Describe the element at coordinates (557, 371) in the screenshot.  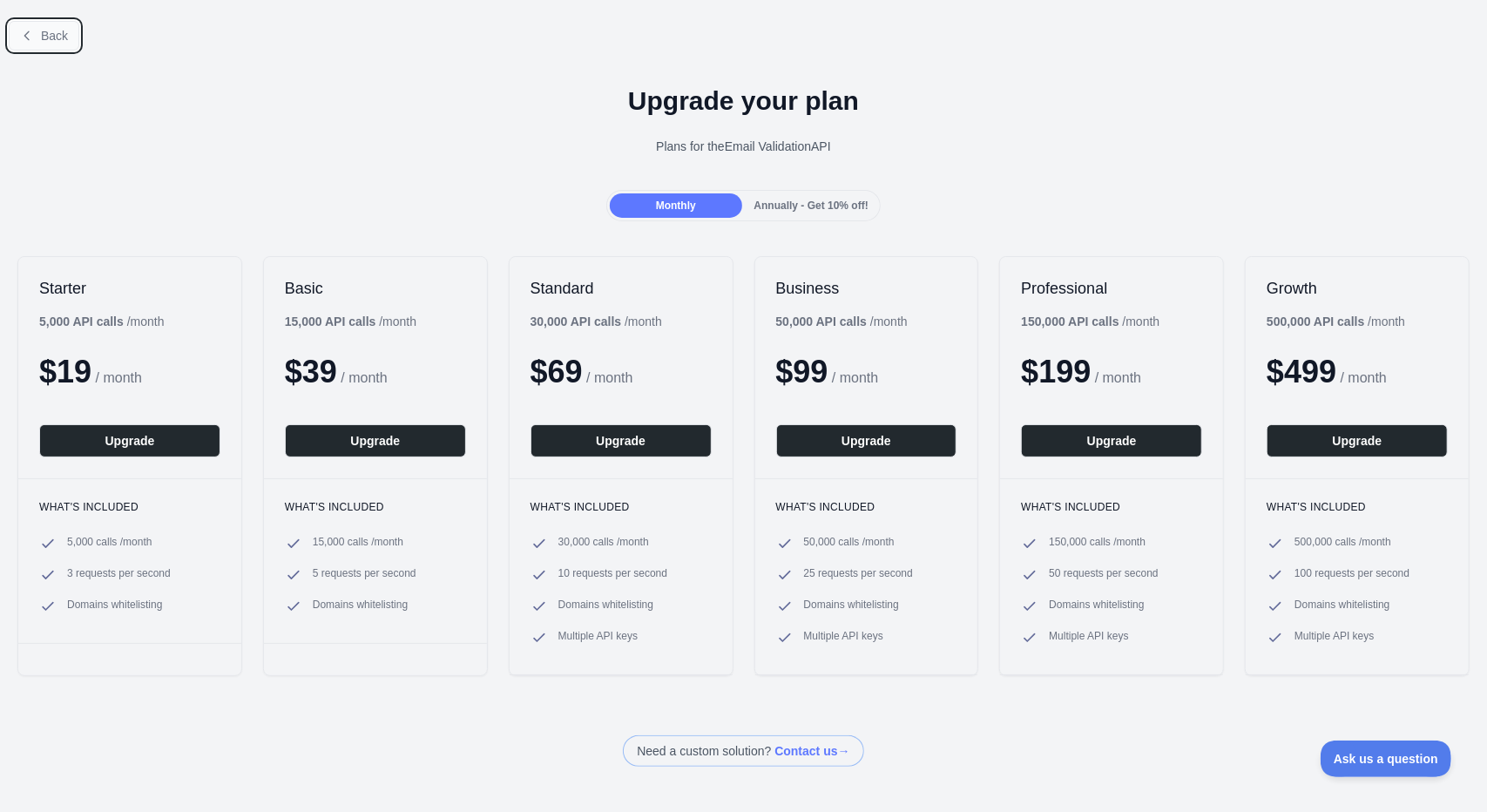
I see `span: $ 69` at that location.